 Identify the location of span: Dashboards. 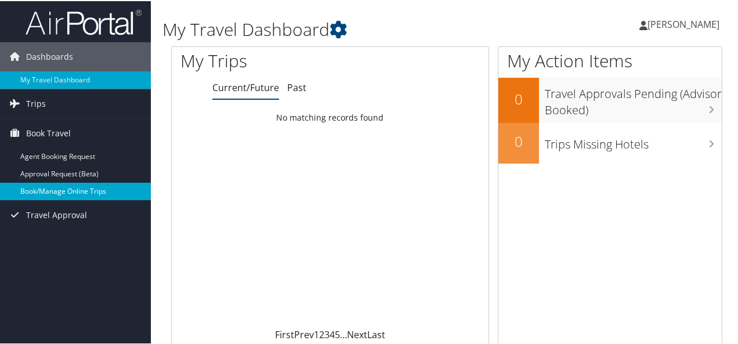
(49, 56).